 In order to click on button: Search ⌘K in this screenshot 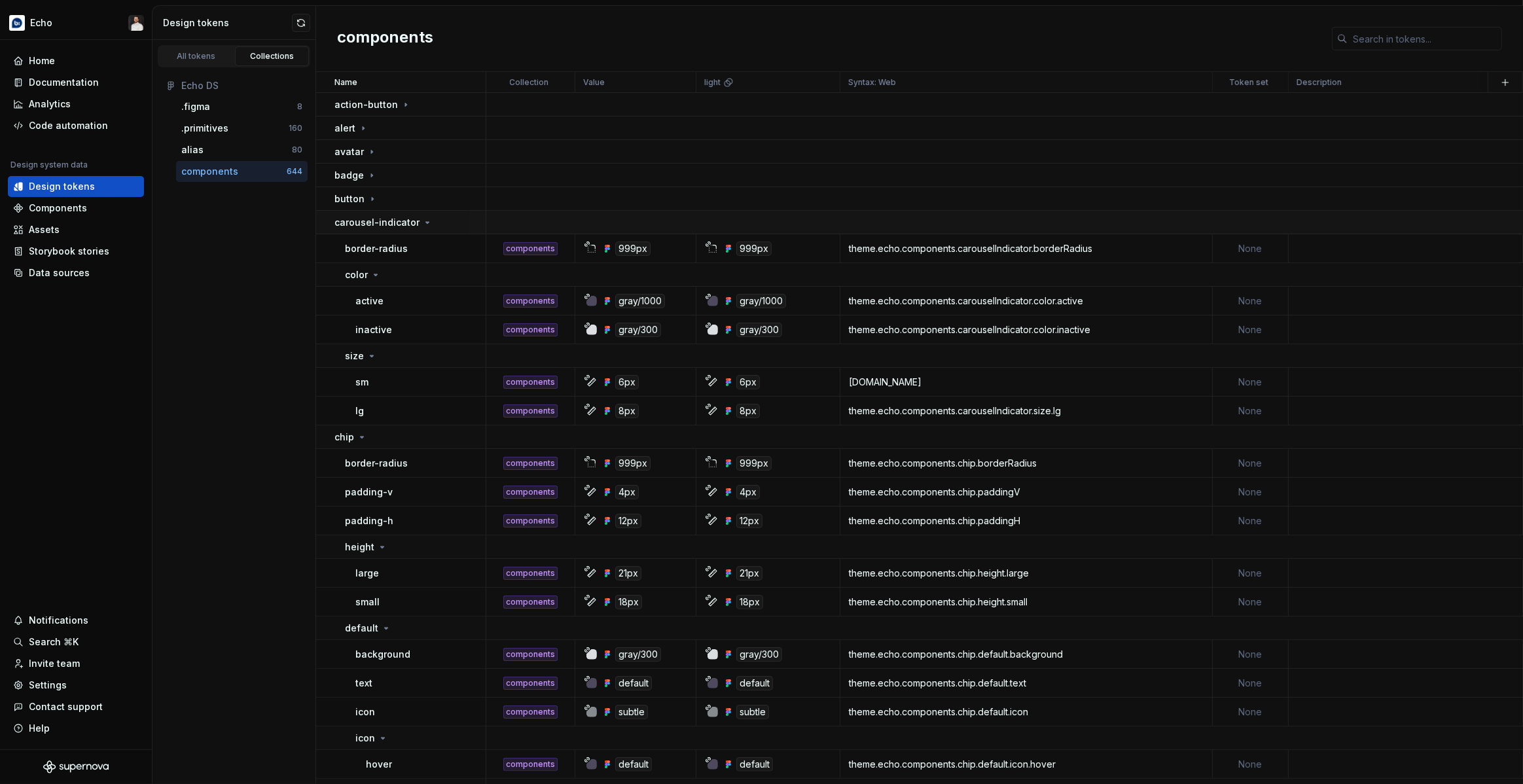, I will do `click(76, 641)`.